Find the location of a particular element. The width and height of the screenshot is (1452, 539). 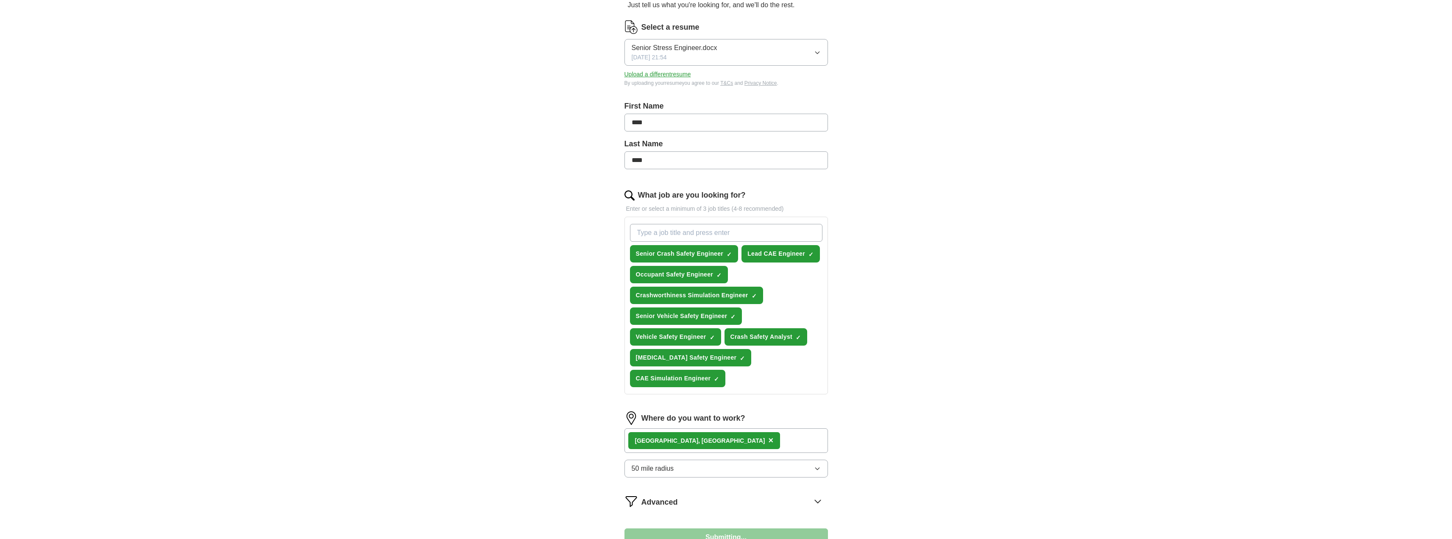

span: Occupant Safety Engineer is located at coordinates (674, 274).